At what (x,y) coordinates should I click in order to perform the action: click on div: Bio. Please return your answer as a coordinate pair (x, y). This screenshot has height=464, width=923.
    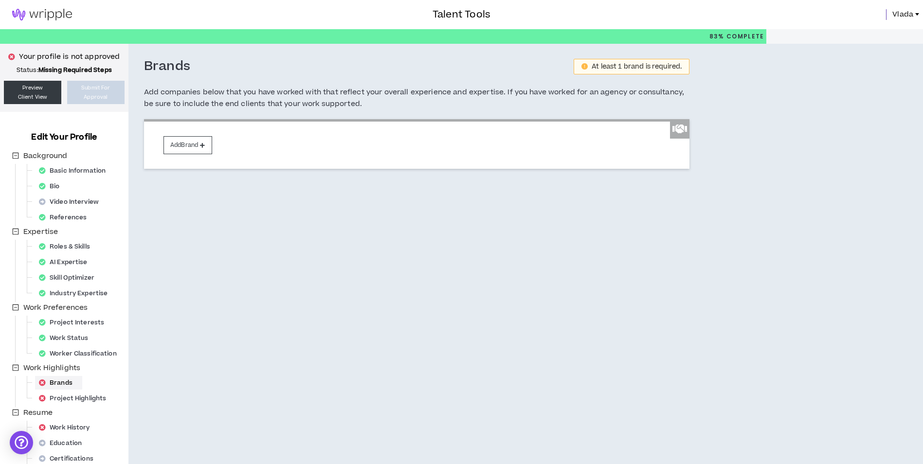
    Looking at the image, I should click on (52, 186).